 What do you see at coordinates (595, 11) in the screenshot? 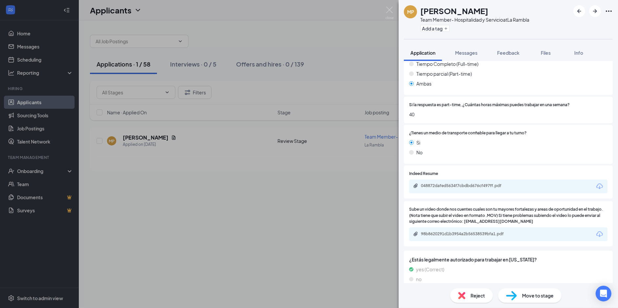
I see `button: ArrowRight` at bounding box center [595, 11].